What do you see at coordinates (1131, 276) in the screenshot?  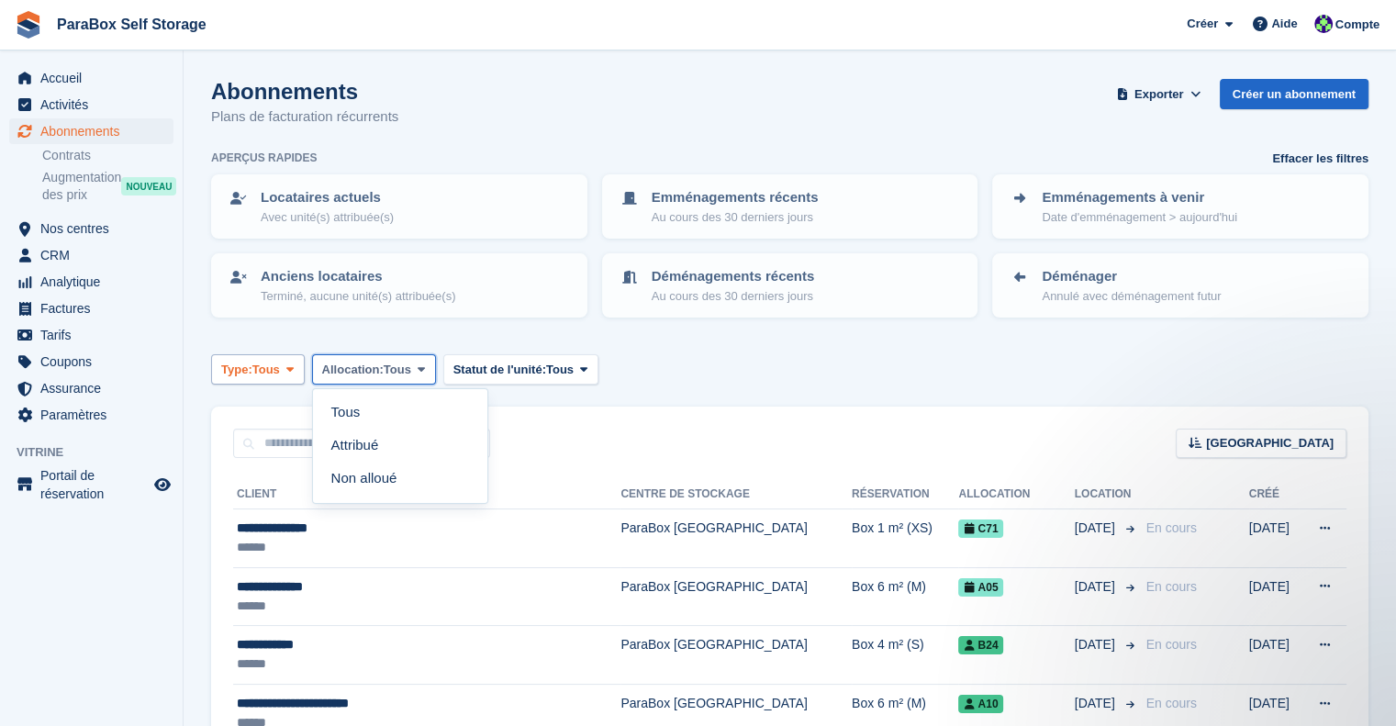 I see `p: Déménager` at bounding box center [1131, 276].